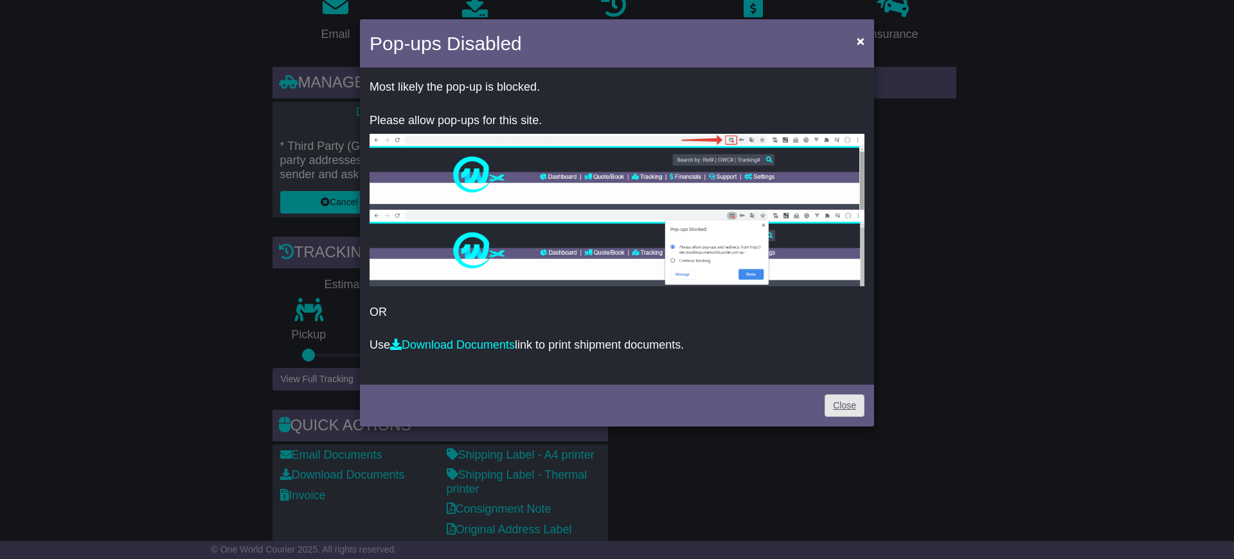 Image resolution: width=1234 pixels, height=559 pixels. Describe the element at coordinates (617, 172) in the screenshot. I see `img: allow-popup-1.png` at that location.